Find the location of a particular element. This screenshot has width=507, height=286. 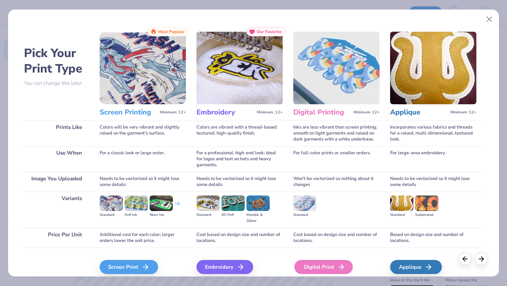

div: Metallic & Glitter is located at coordinates (258, 218).